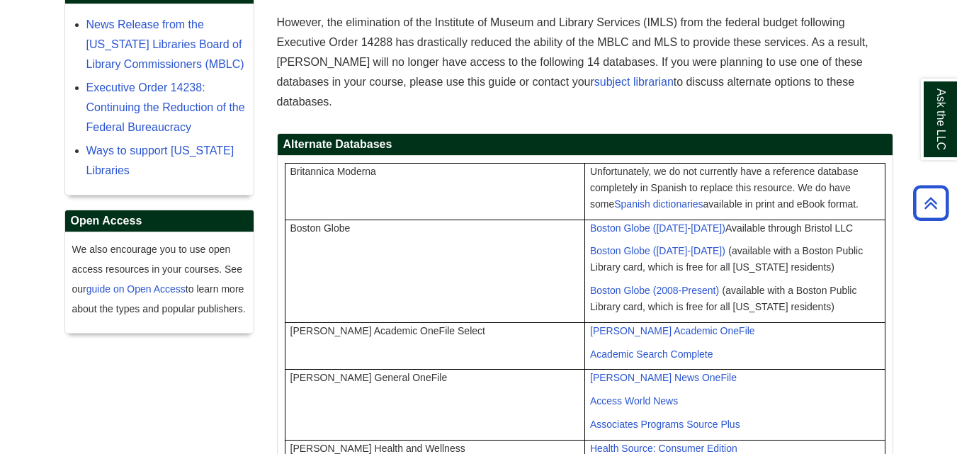  I want to click on a: Associates Programs Source Plus, so click(665, 423).